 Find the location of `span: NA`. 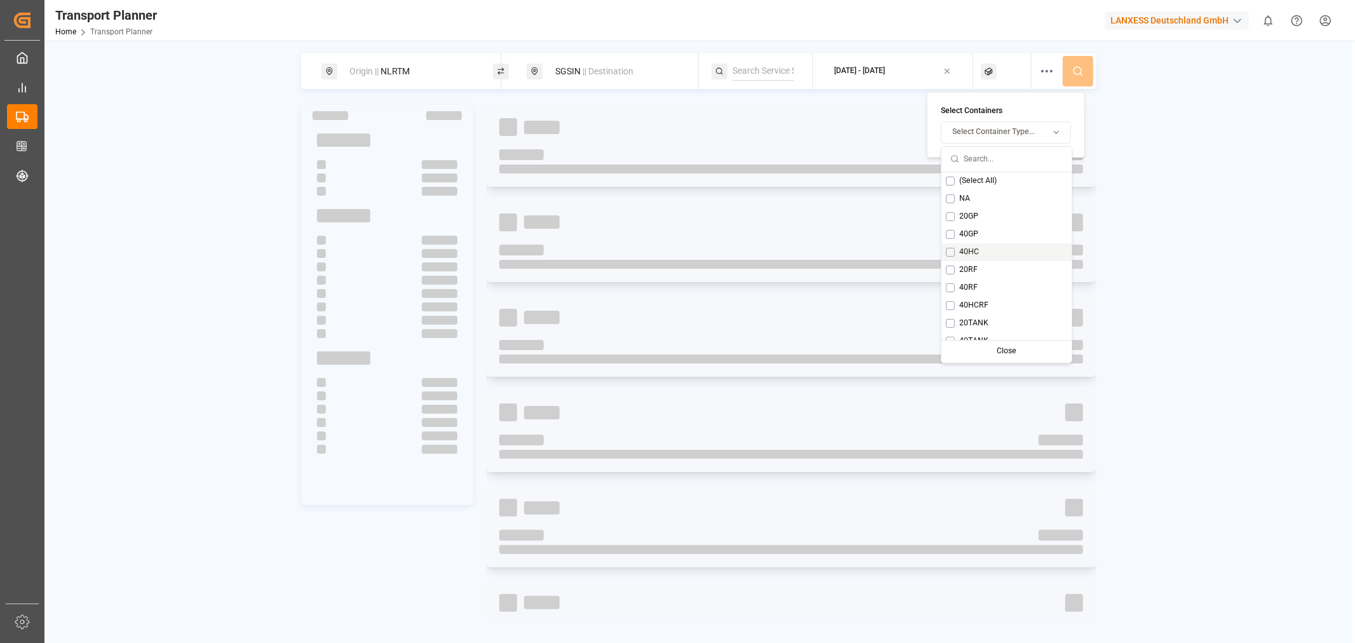

span: NA is located at coordinates (964, 199).